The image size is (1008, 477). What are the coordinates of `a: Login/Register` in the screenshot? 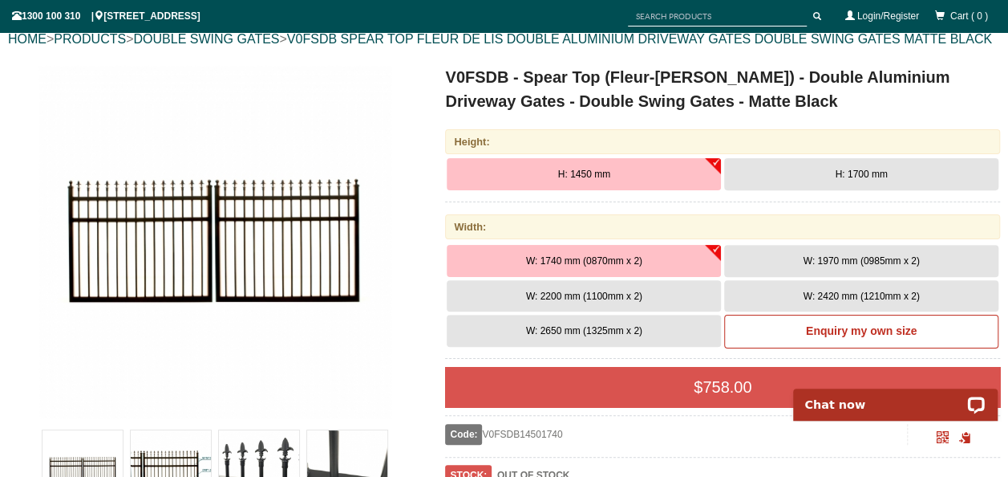 It's located at (888, 16).